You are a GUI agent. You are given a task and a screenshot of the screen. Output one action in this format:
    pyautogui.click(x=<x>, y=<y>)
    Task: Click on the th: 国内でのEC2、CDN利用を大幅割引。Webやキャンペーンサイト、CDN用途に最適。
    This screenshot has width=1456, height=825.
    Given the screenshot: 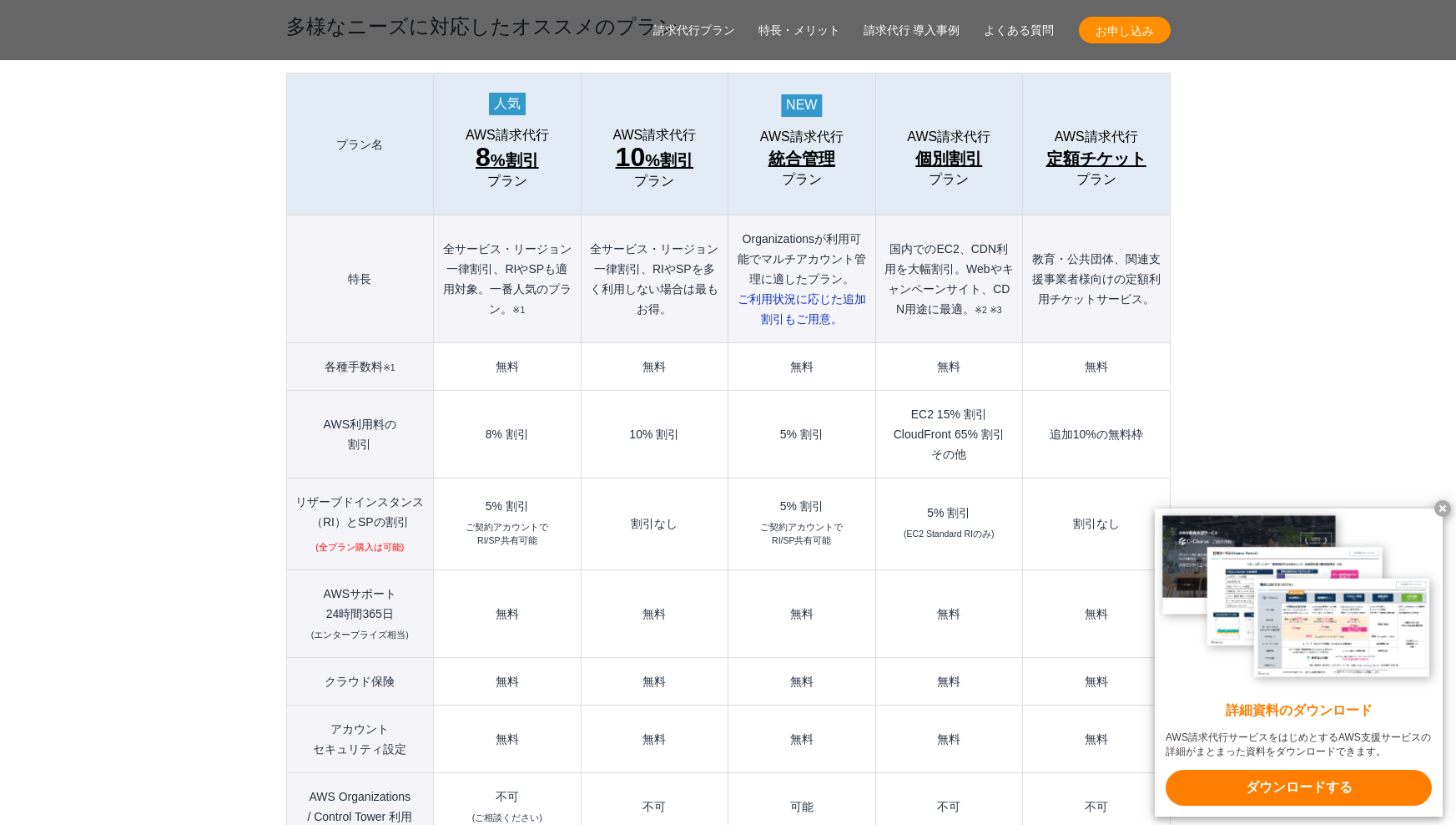 What is the action you would take?
    pyautogui.click(x=949, y=279)
    